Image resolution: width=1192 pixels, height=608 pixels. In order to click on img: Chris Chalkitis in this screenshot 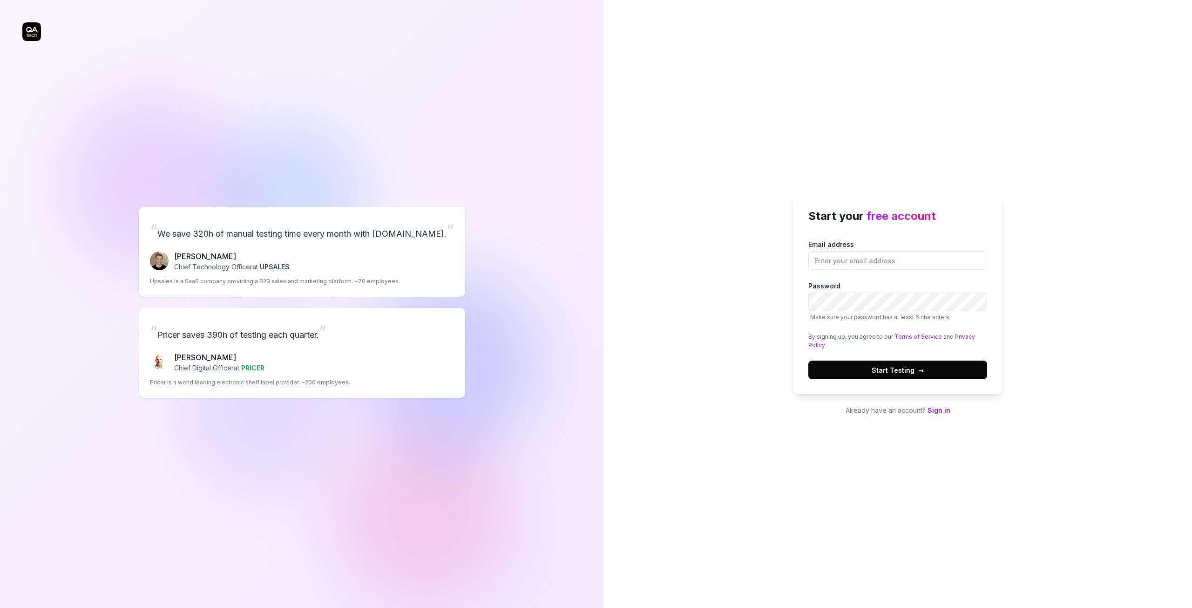, I will do `click(159, 362)`.